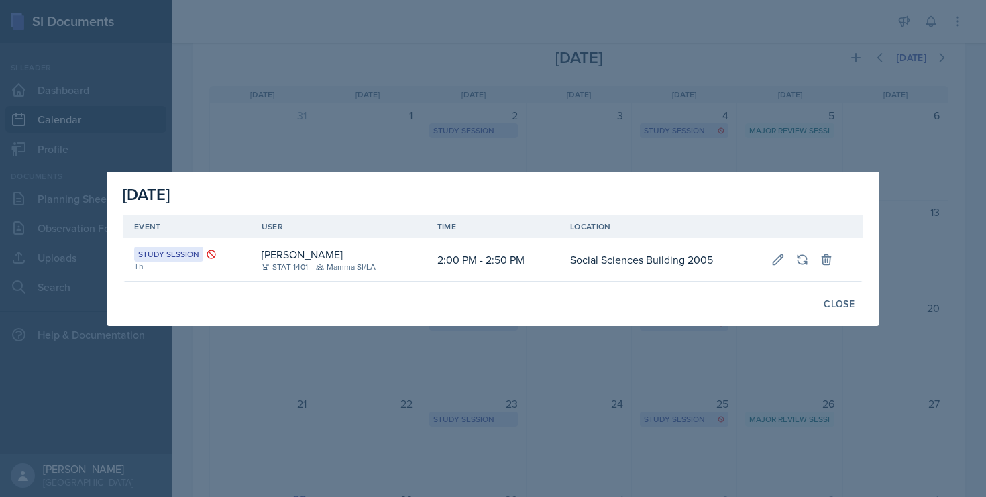 The height and width of the screenshot is (497, 986). What do you see at coordinates (660, 227) in the screenshot?
I see `th: Location` at bounding box center [660, 227].